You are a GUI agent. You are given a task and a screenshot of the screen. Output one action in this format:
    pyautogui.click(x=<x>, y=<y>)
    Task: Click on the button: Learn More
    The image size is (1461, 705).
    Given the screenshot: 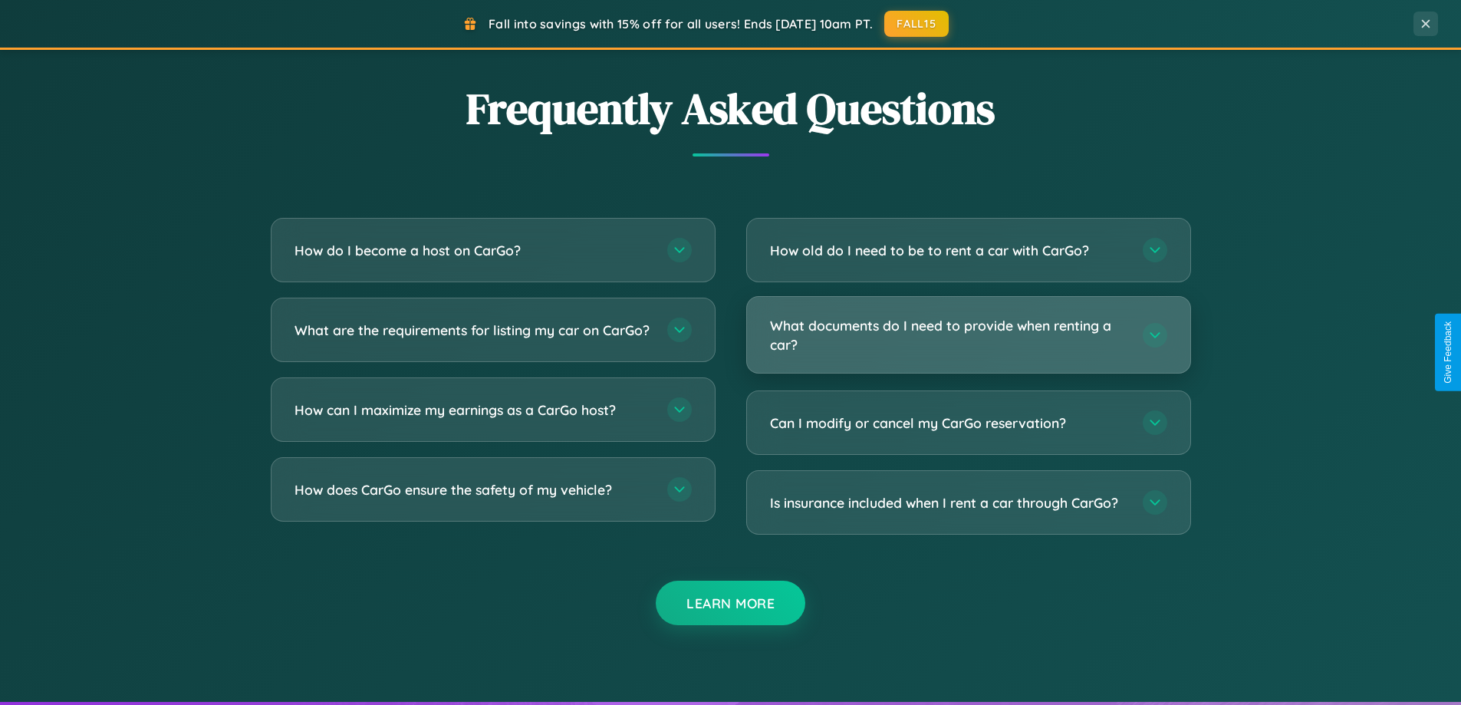 What is the action you would take?
    pyautogui.click(x=730, y=603)
    